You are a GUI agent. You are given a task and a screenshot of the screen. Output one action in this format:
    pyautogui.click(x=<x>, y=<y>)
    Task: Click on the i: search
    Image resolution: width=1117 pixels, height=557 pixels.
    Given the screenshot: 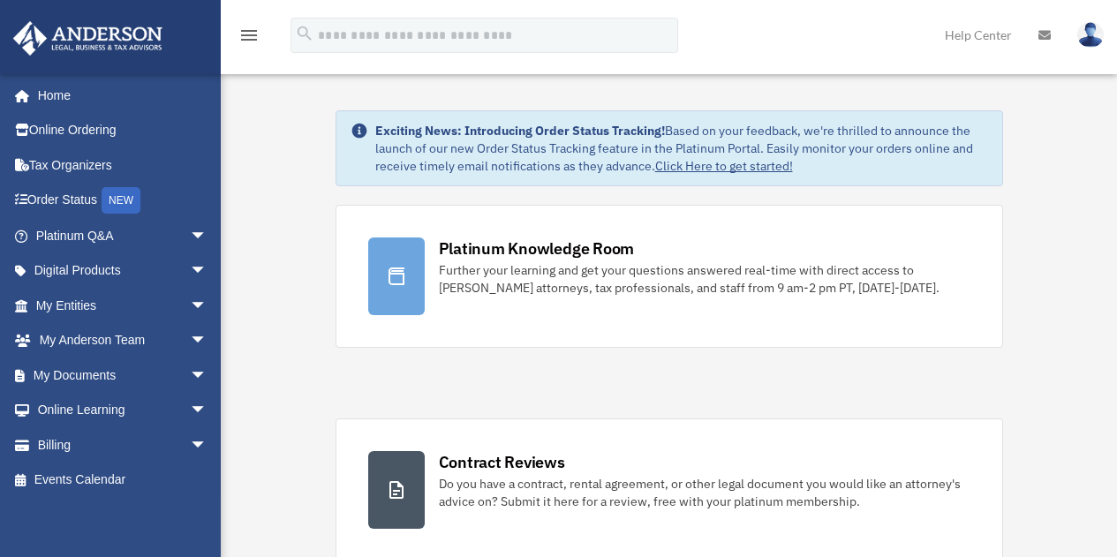 What is the action you would take?
    pyautogui.click(x=305, y=34)
    